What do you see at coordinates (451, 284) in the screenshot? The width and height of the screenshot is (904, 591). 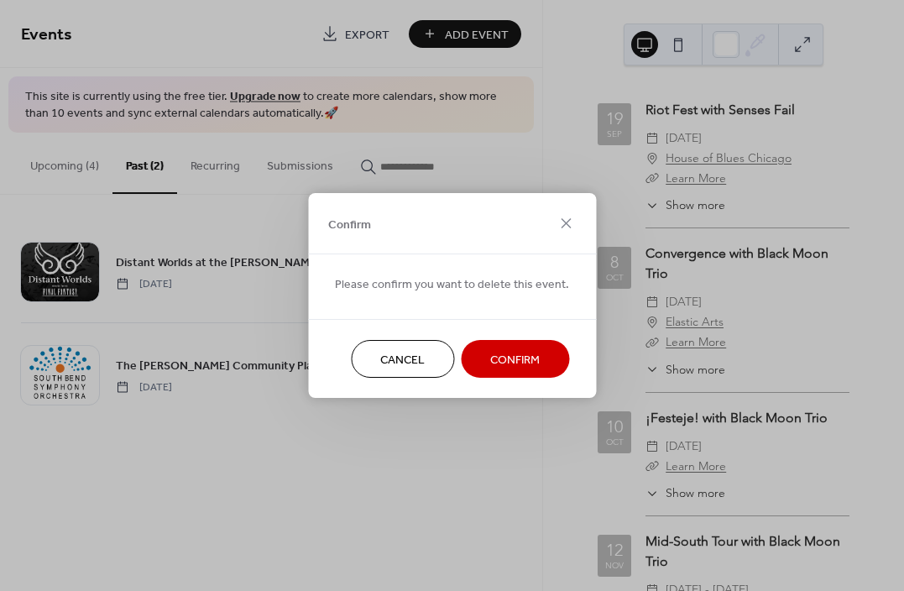 I see `span: Please confirm you want to delete this event.` at bounding box center [451, 284].